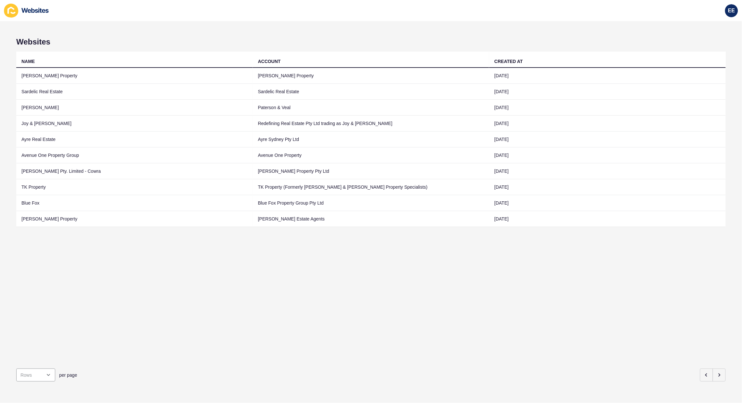 The height and width of the screenshot is (403, 742). I want to click on div: NAME, so click(28, 61).